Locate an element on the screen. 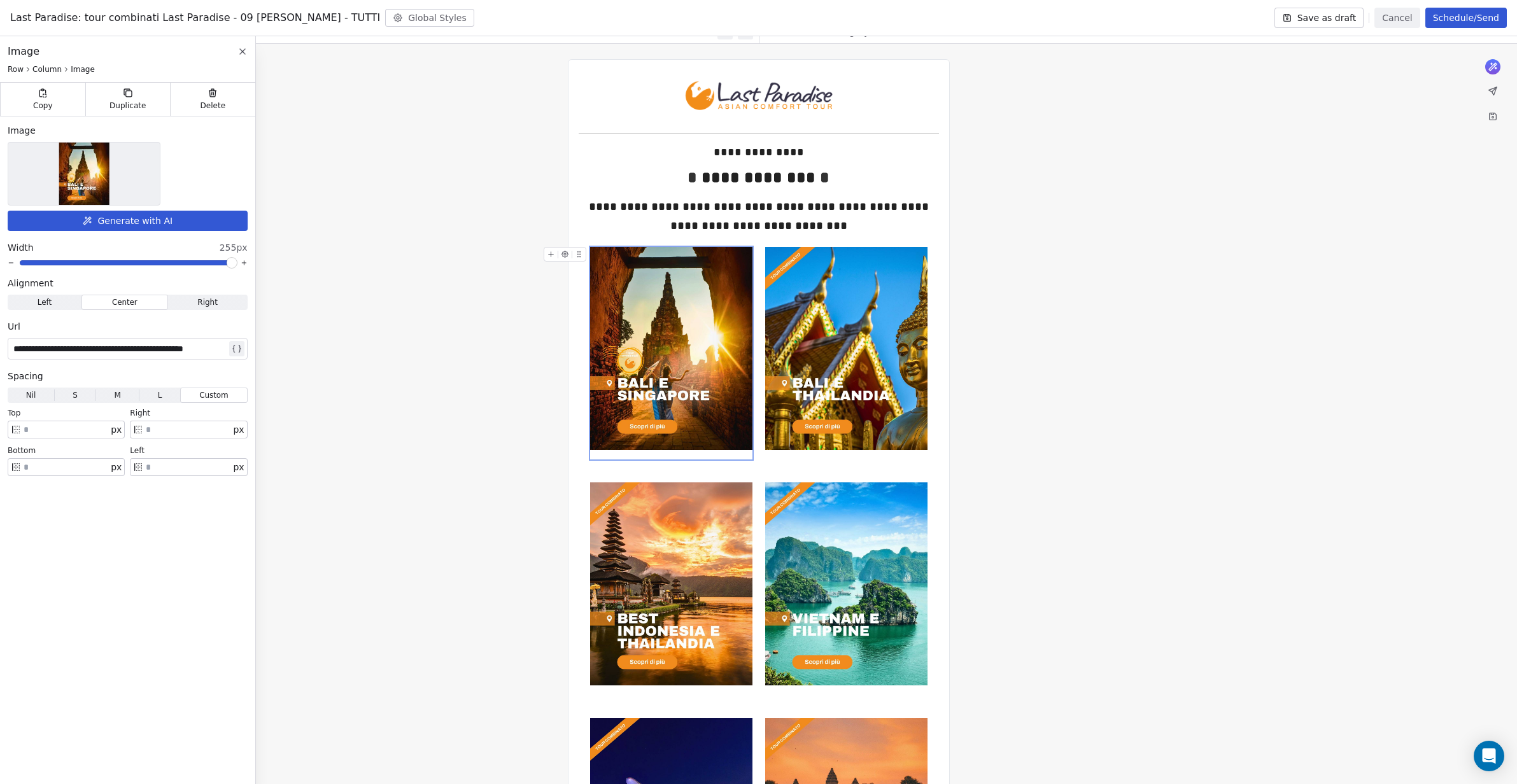  button: Cancel is located at coordinates (1397, 18).